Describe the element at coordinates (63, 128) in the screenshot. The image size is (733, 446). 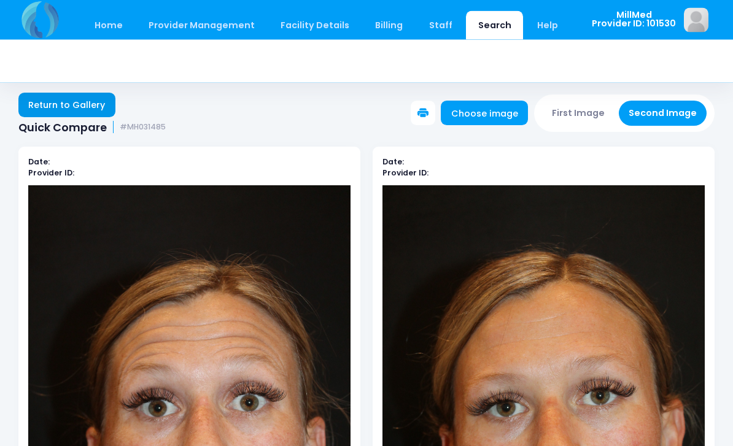
I see `span: Quick Compare` at that location.